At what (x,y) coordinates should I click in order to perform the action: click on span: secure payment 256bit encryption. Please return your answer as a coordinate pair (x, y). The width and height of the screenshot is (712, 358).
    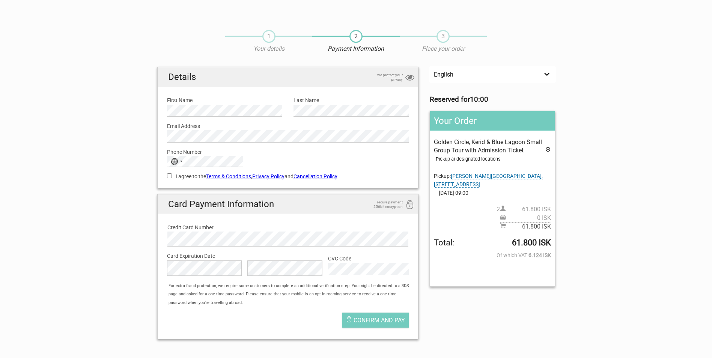
    Looking at the image, I should click on (384, 204).